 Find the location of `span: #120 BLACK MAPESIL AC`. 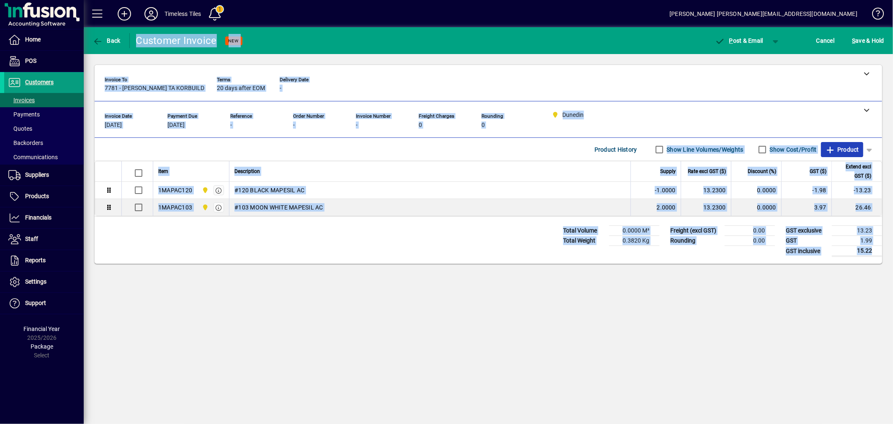

span: #120 BLACK MAPESIL AC is located at coordinates (269, 190).